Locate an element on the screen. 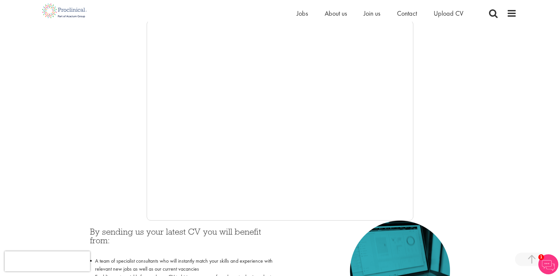 This screenshot has width=560, height=276. a: Jobs is located at coordinates (302, 13).